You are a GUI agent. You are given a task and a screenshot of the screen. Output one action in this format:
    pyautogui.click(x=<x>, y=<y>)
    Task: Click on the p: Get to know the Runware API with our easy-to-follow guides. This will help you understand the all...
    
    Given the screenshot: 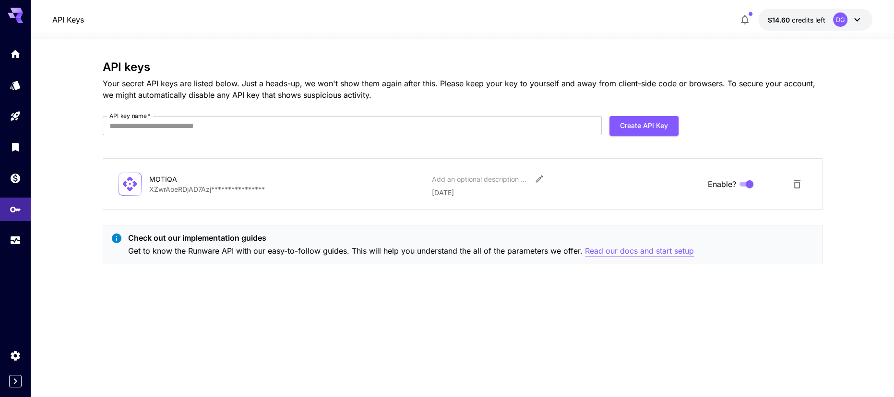 What is the action you would take?
    pyautogui.click(x=411, y=251)
    